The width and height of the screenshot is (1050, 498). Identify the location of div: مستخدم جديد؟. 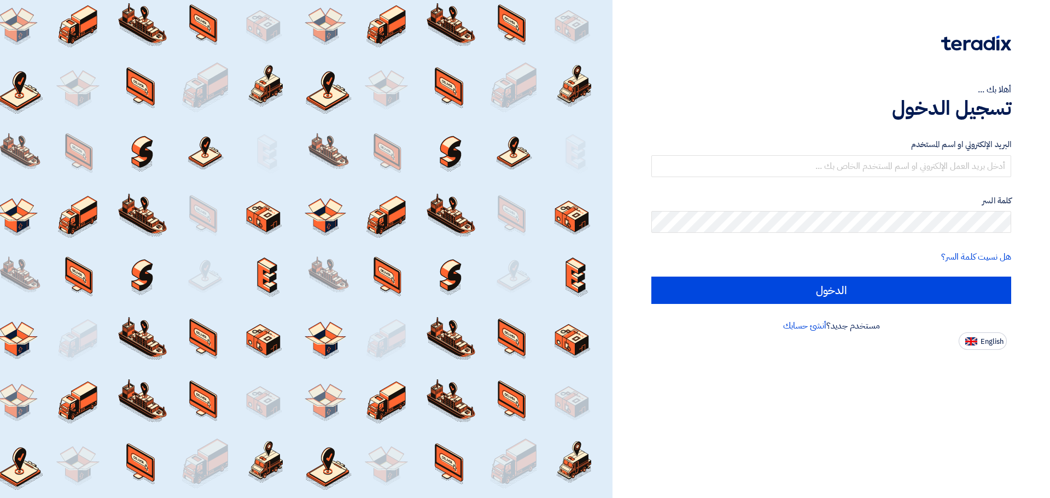
(831, 326).